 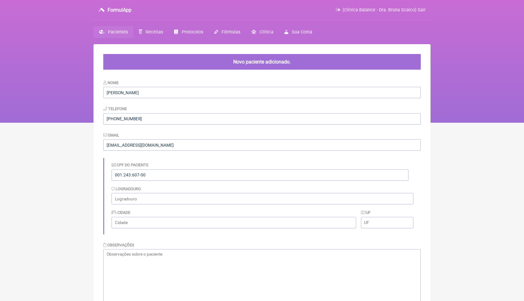 I want to click on span: (Clínica Balance - Dra. Bruna Scalco) Sair, so click(x=384, y=10).